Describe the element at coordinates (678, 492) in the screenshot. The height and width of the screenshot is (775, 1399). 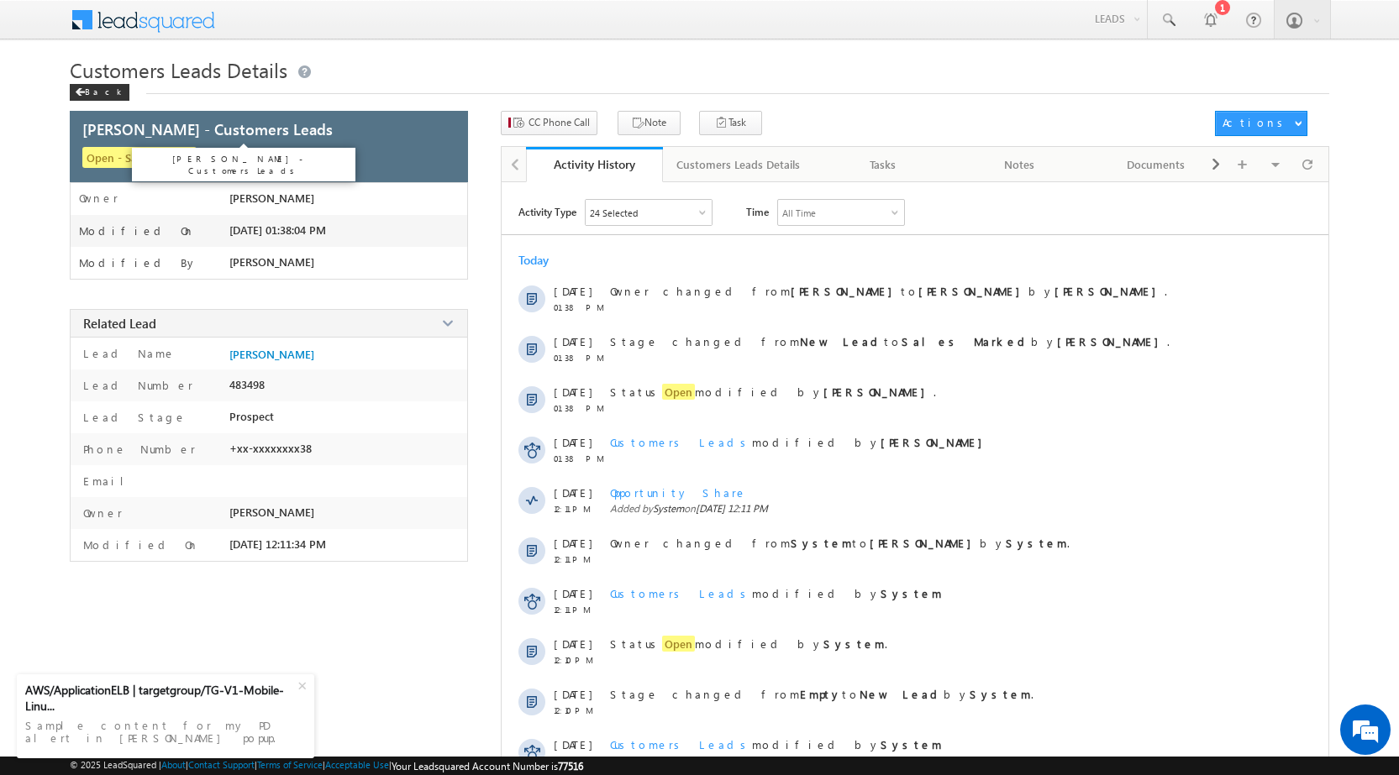
I see `span: Opportunity Share` at that location.